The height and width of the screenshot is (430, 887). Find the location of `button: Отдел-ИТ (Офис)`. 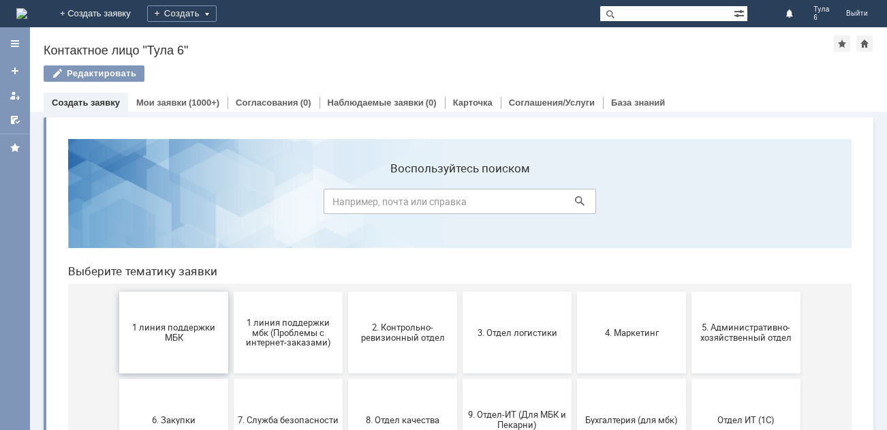

button: Отдел-ИТ (Офис) is located at coordinates (231, 379).